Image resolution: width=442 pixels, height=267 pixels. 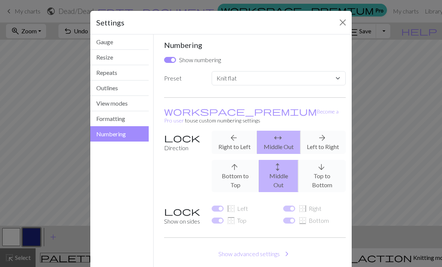 What do you see at coordinates (231, 209) in the screenshot?
I see `span: border_left` at bounding box center [231, 209].